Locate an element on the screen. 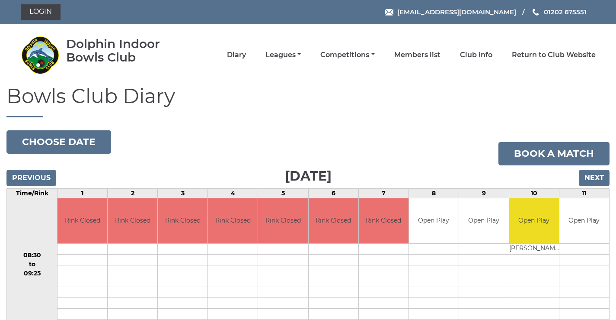 The height and width of the screenshot is (320, 616). a: Diary is located at coordinates (237, 55).